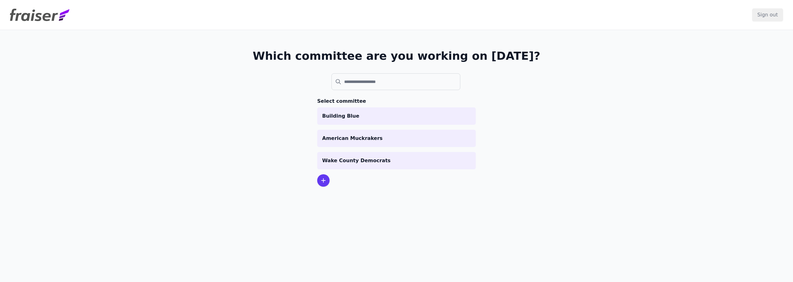 This screenshot has height=282, width=793. I want to click on a: Building Blue, so click(396, 116).